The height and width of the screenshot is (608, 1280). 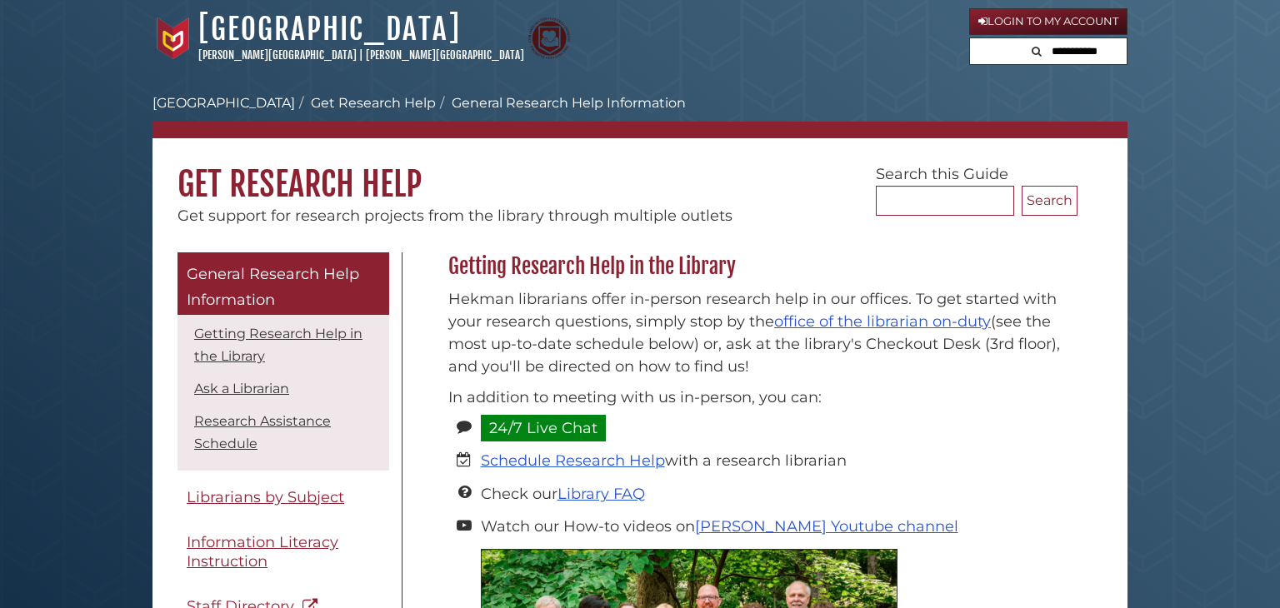 I want to click on h2: Getting Research Help in the Library, so click(x=758, y=267).